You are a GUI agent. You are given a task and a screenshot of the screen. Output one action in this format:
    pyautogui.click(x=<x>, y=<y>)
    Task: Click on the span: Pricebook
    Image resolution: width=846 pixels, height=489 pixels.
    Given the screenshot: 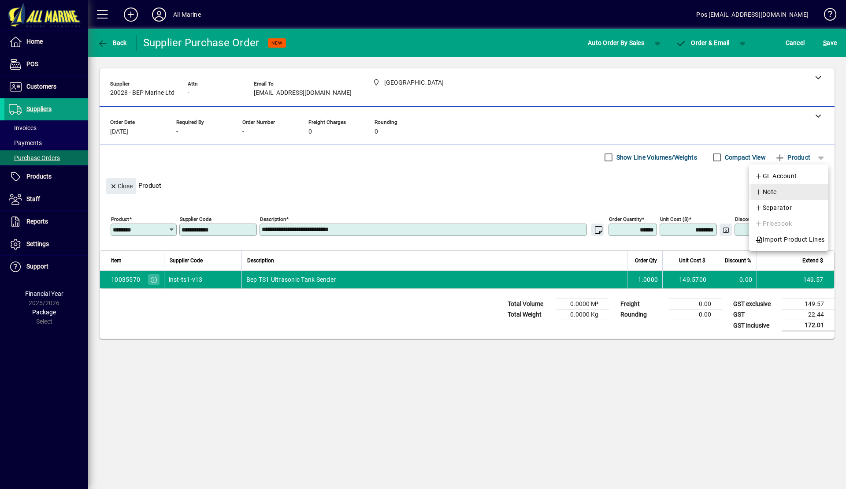 What is the action you would take?
    pyautogui.click(x=774, y=224)
    